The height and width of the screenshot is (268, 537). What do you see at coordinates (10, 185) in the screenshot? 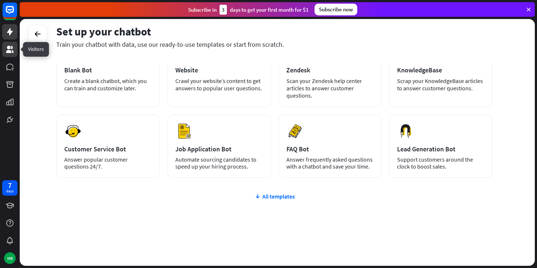
I see `div: 7` at bounding box center [10, 185].